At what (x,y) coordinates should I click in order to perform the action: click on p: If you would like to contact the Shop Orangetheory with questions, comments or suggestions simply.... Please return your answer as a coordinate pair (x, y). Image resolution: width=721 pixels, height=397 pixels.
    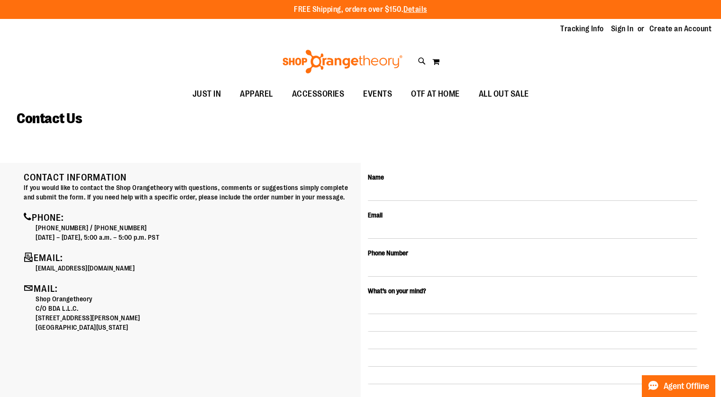
    Looking at the image, I should click on (189, 192).